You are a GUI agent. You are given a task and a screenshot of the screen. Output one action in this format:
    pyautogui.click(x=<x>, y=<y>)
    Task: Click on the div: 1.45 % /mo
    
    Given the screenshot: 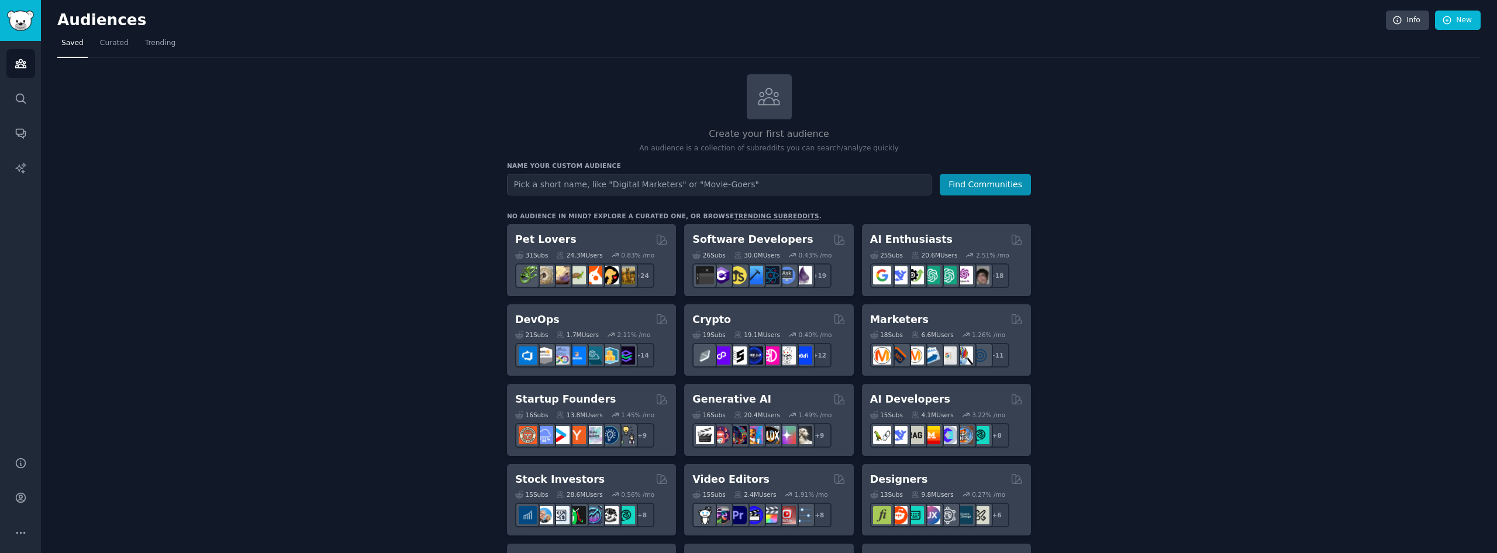 What is the action you would take?
    pyautogui.click(x=637, y=415)
    